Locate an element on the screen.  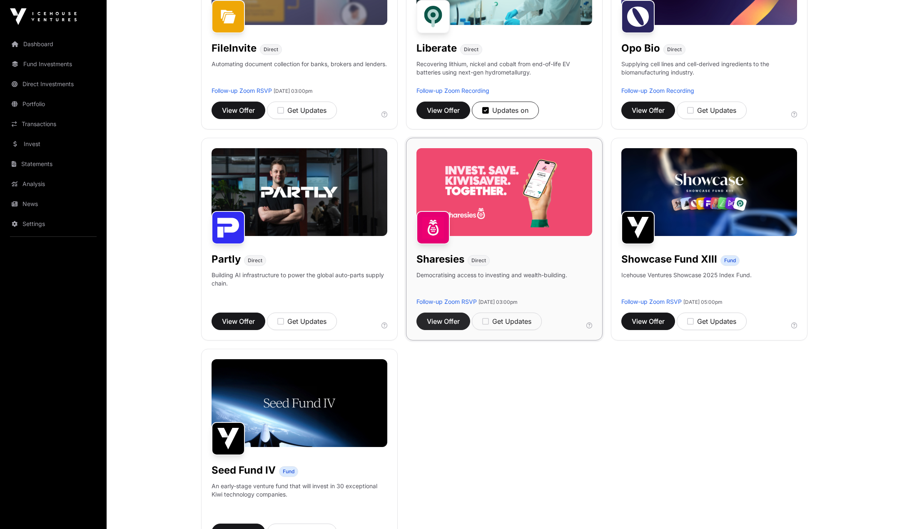
a: Dashboard is located at coordinates (53, 44).